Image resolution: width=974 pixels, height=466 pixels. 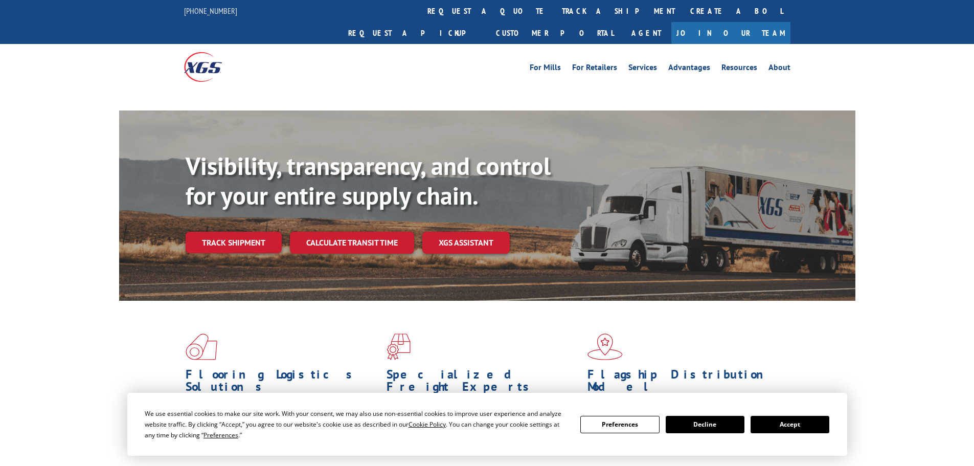 What do you see at coordinates (234, 242) in the screenshot?
I see `a: Track shipment` at bounding box center [234, 242].